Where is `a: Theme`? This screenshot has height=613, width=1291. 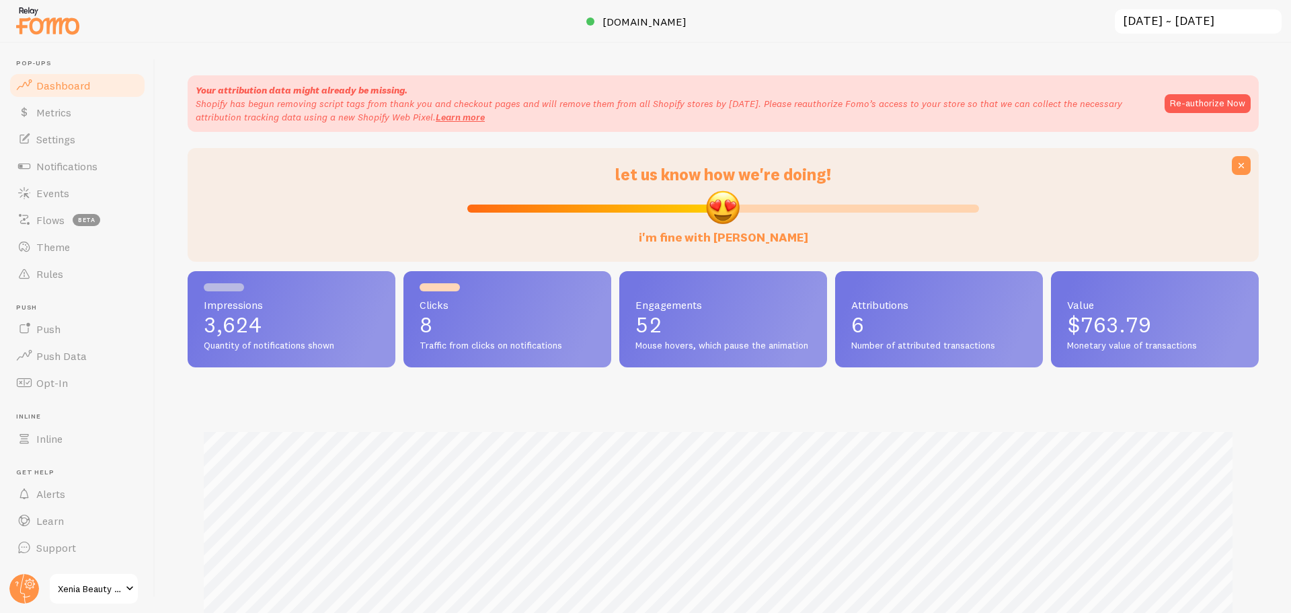 a: Theme is located at coordinates (77, 247).